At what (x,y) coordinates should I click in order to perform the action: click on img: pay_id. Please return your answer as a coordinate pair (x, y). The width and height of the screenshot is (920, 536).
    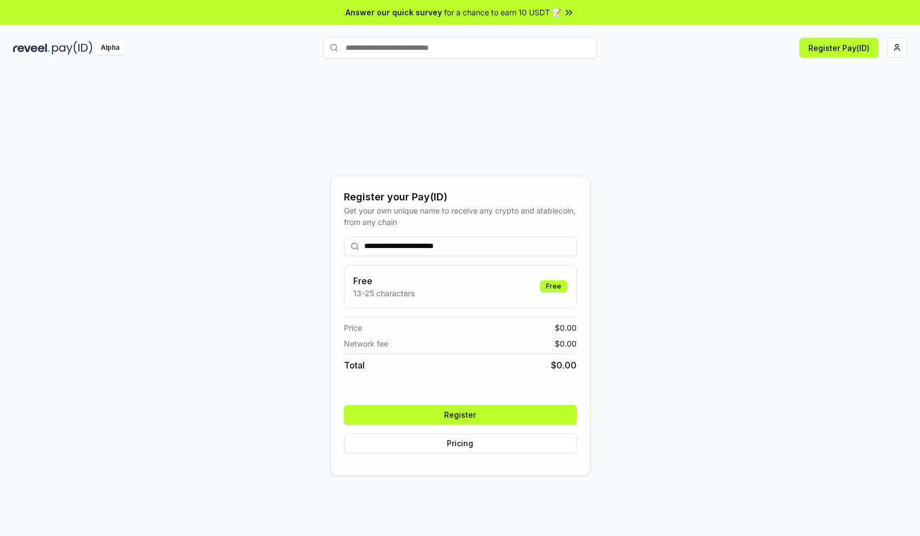
    Looking at the image, I should click on (72, 48).